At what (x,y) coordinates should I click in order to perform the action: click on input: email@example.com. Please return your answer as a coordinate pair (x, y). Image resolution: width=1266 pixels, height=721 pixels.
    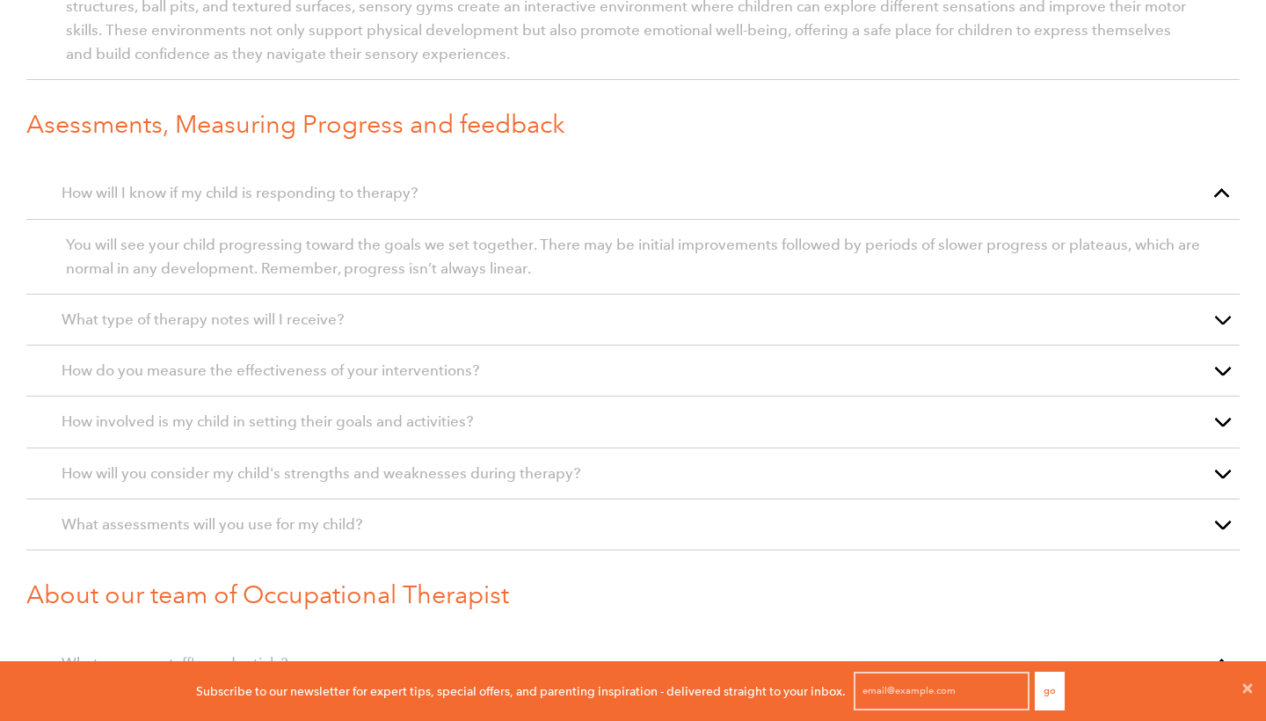
    Looking at the image, I should click on (941, 691).